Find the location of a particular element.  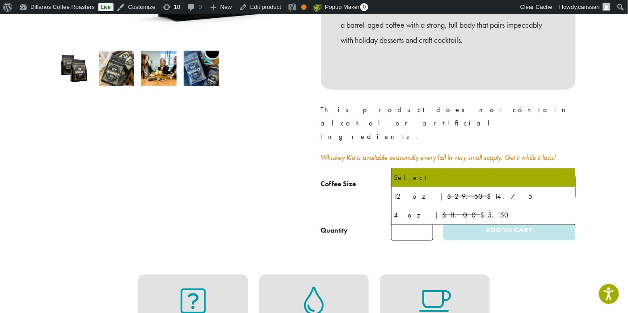

span: carissah is located at coordinates (589, 7).